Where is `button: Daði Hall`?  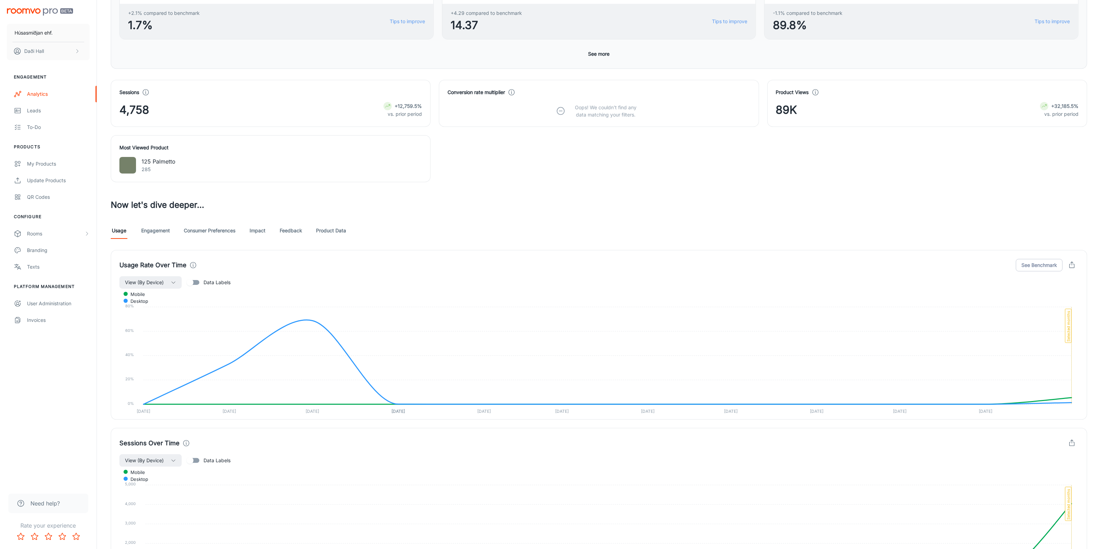 button: Daði Hall is located at coordinates (48, 51).